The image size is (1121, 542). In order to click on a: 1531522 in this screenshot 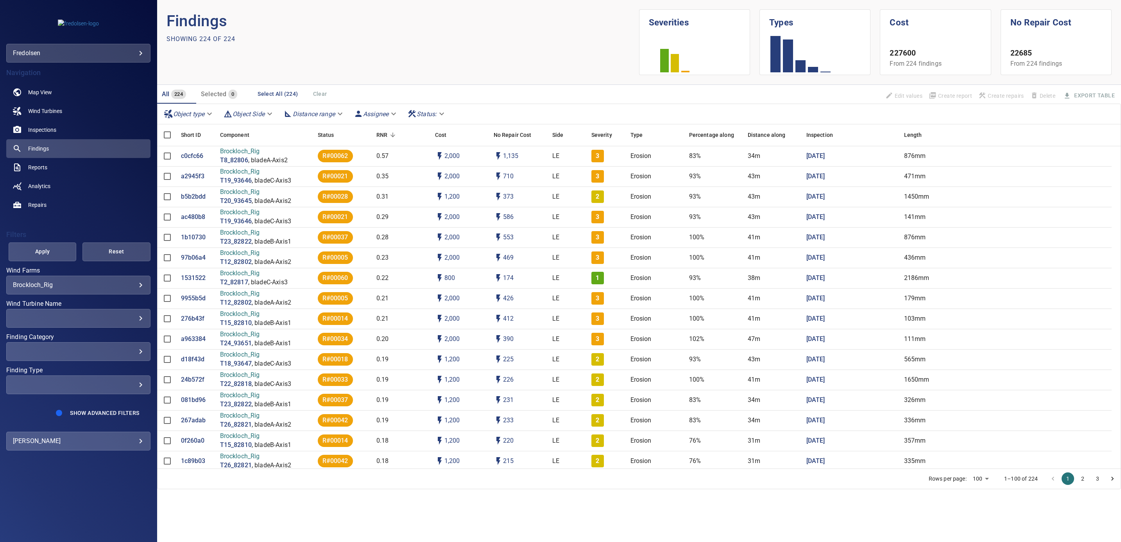, I will do `click(193, 278)`.